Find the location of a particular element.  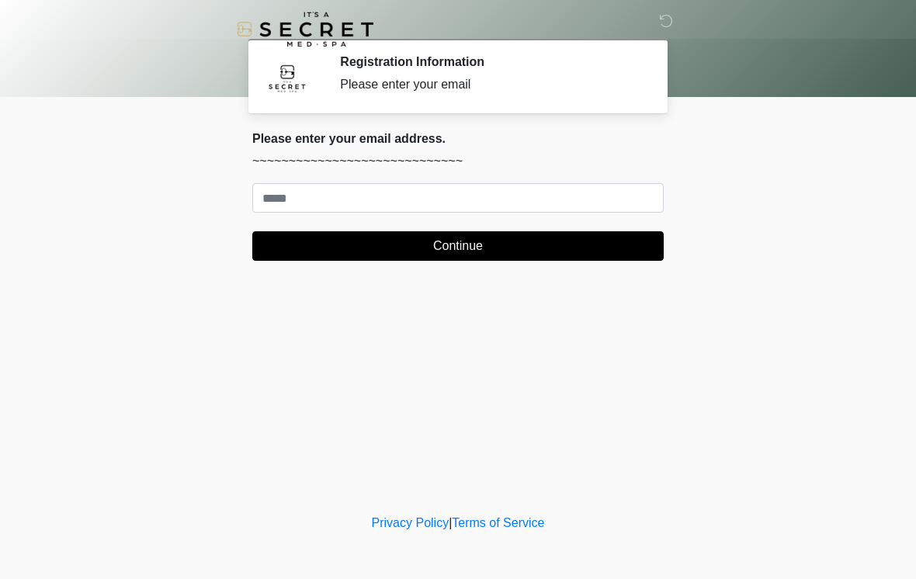

a: Terms of Service is located at coordinates (497, 522).